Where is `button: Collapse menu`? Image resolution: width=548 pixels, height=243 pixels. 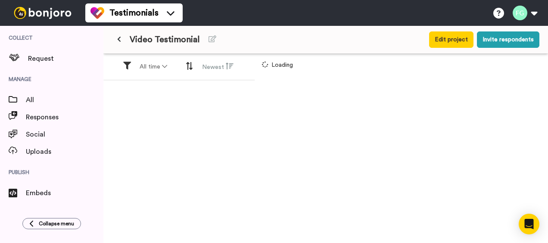 button: Collapse menu is located at coordinates (52, 224).